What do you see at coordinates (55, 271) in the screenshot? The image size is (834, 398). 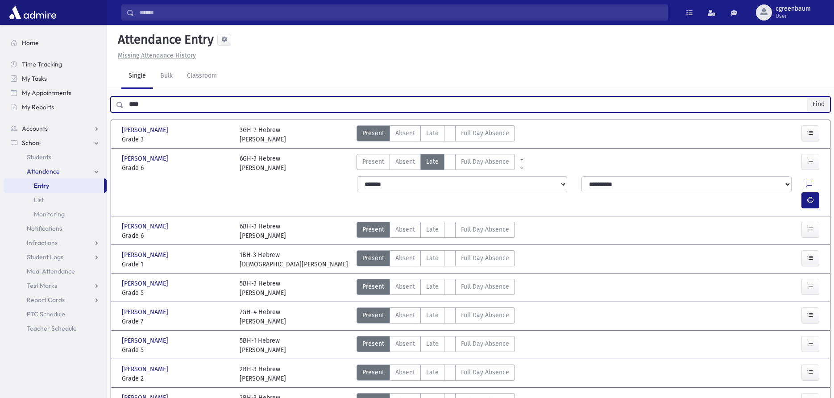 I see `a: Meal Attendance` at bounding box center [55, 271].